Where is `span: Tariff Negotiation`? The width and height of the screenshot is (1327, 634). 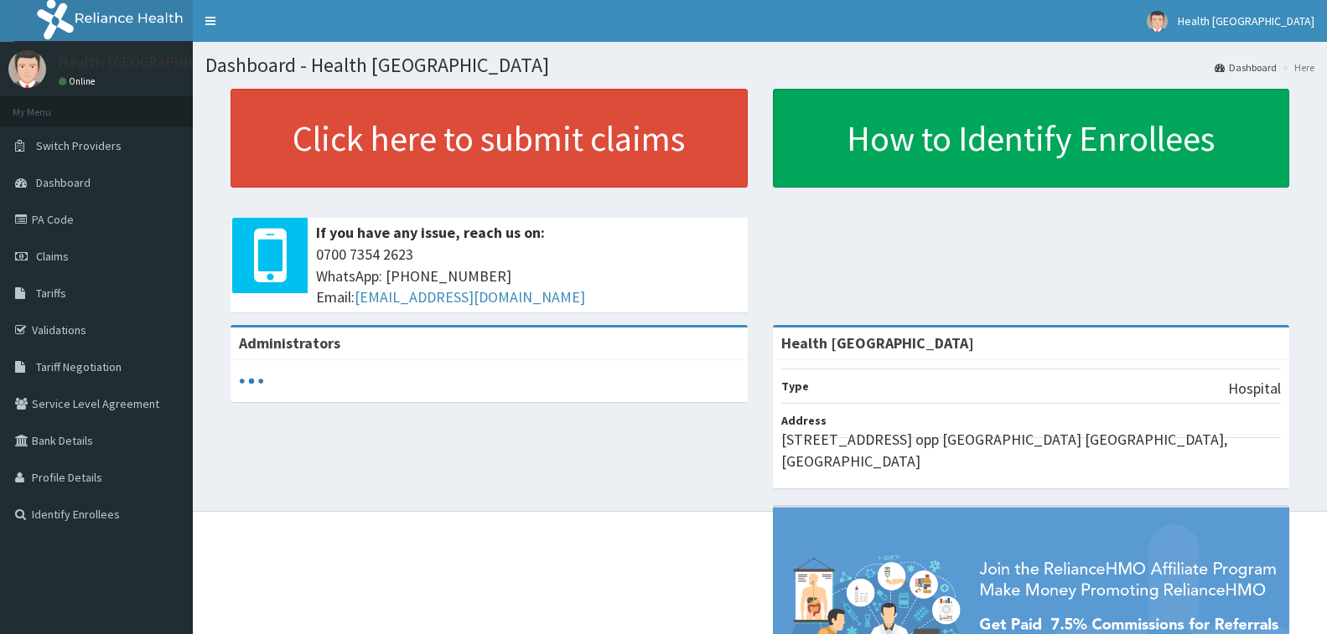
span: Tariff Negotiation is located at coordinates (79, 367).